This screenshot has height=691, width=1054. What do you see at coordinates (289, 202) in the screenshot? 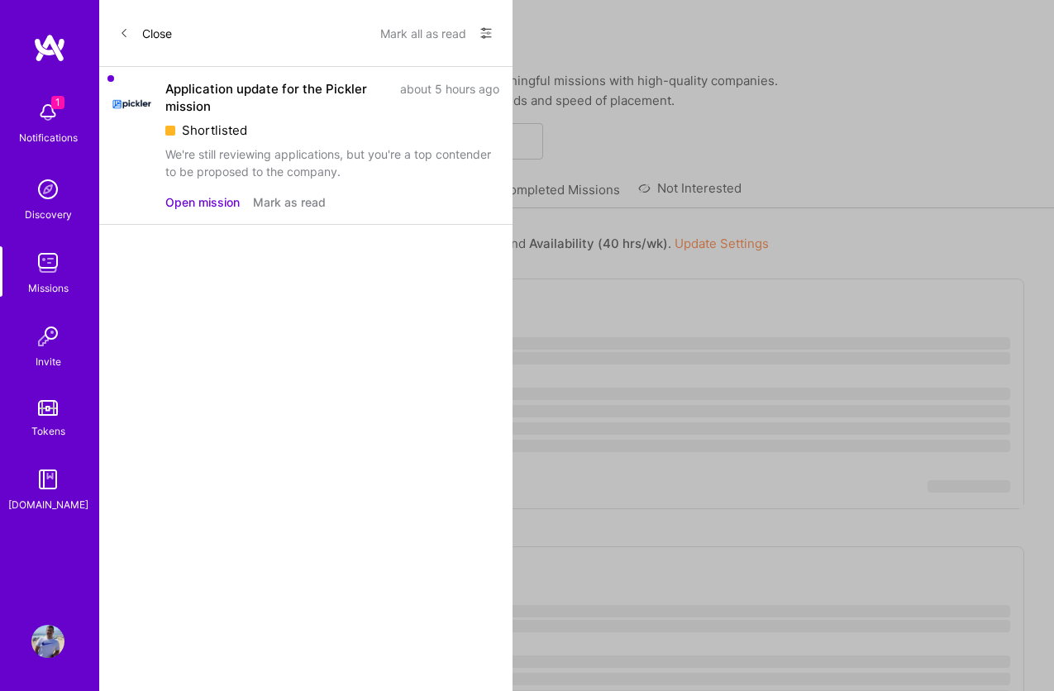
I see `button: Mark as read` at bounding box center [289, 202].